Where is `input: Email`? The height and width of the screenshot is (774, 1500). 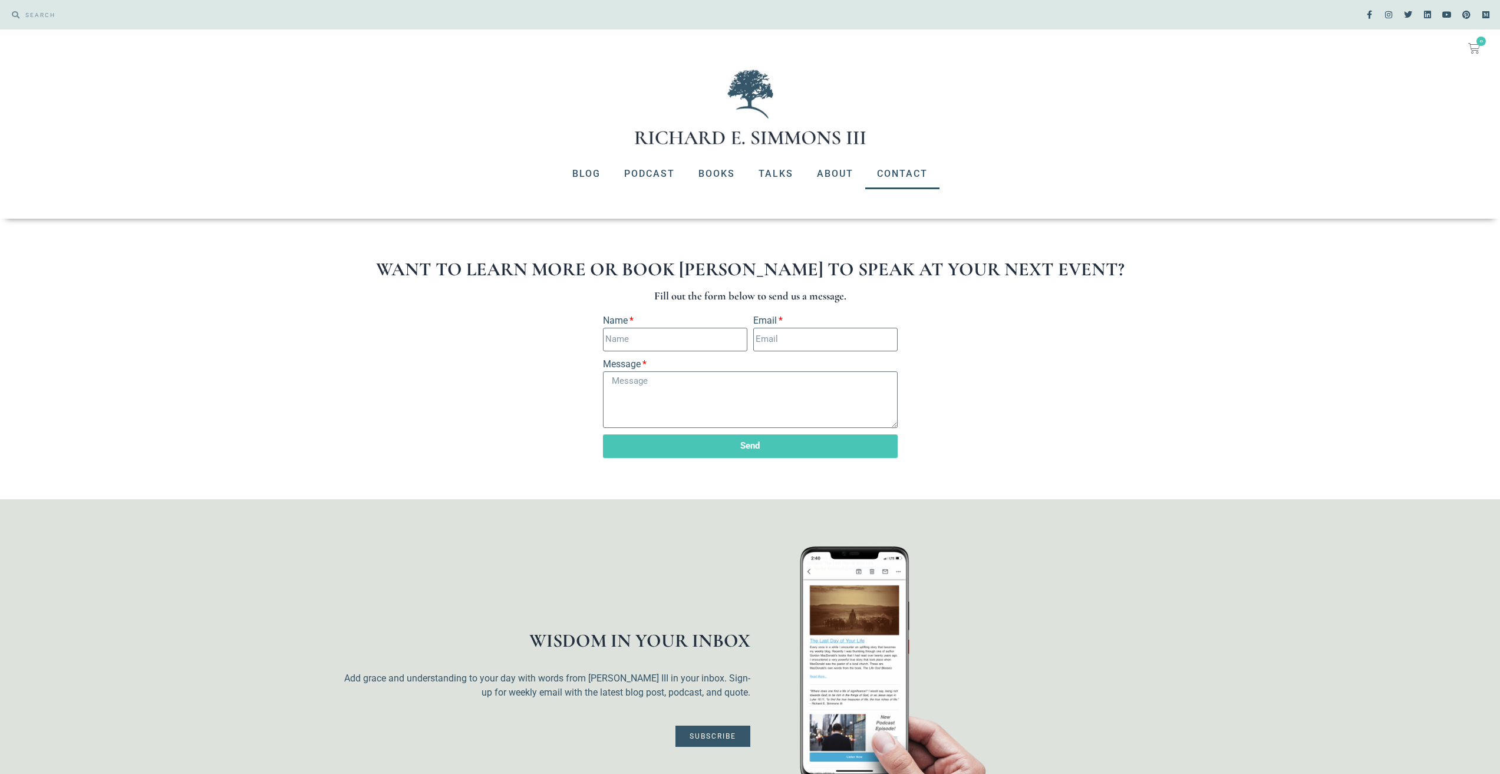 input: Email is located at coordinates (825, 340).